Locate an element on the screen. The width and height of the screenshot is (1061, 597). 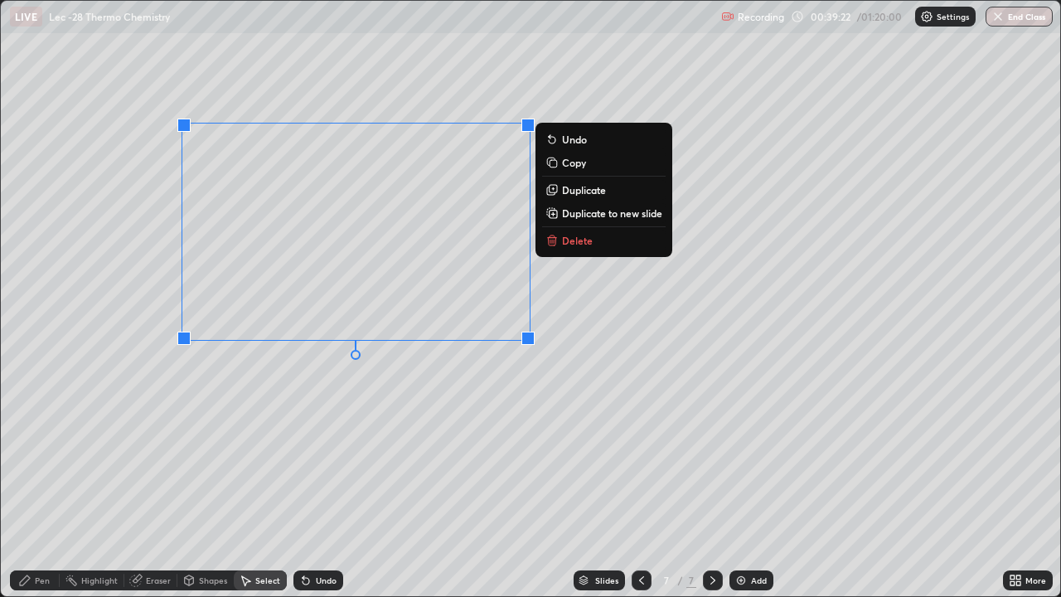
p: Duplicate to new slide is located at coordinates (612, 213).